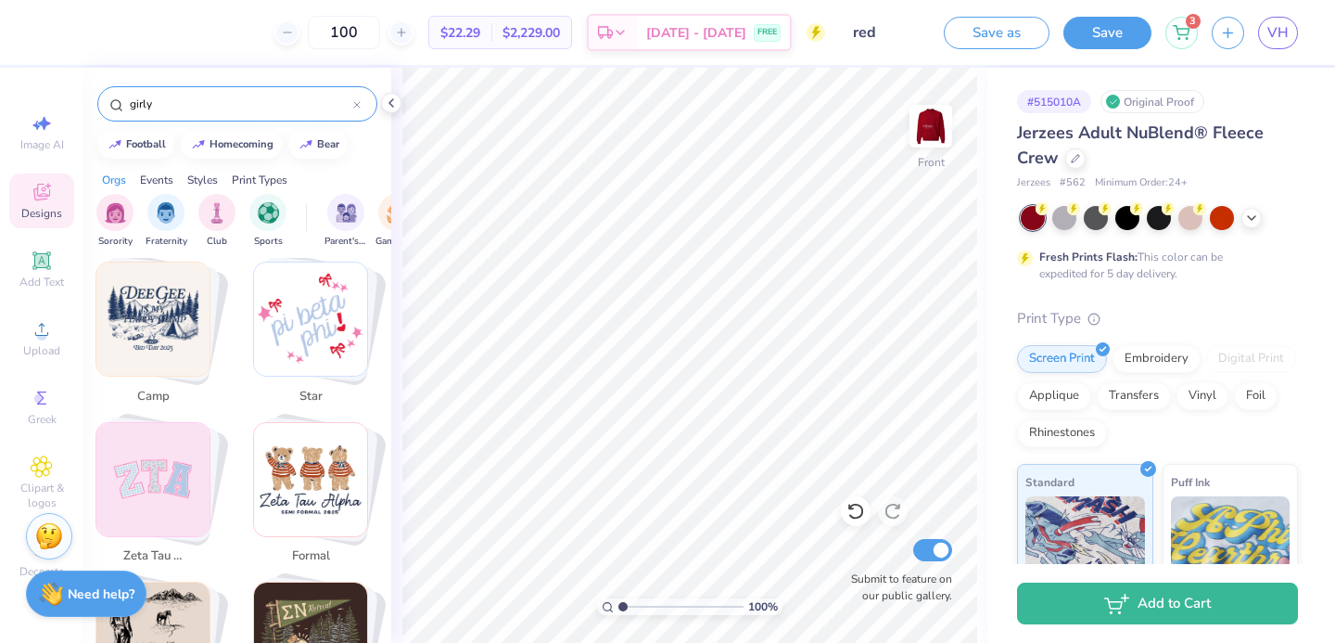 This screenshot has width=1335, height=643. What do you see at coordinates (42, 419) in the screenshot?
I see `span: Greek` at bounding box center [42, 419].